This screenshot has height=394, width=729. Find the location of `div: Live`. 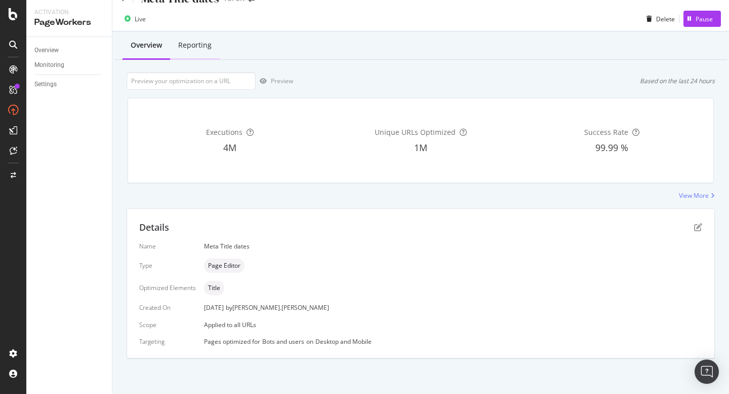

div: Live is located at coordinates (140, 19).